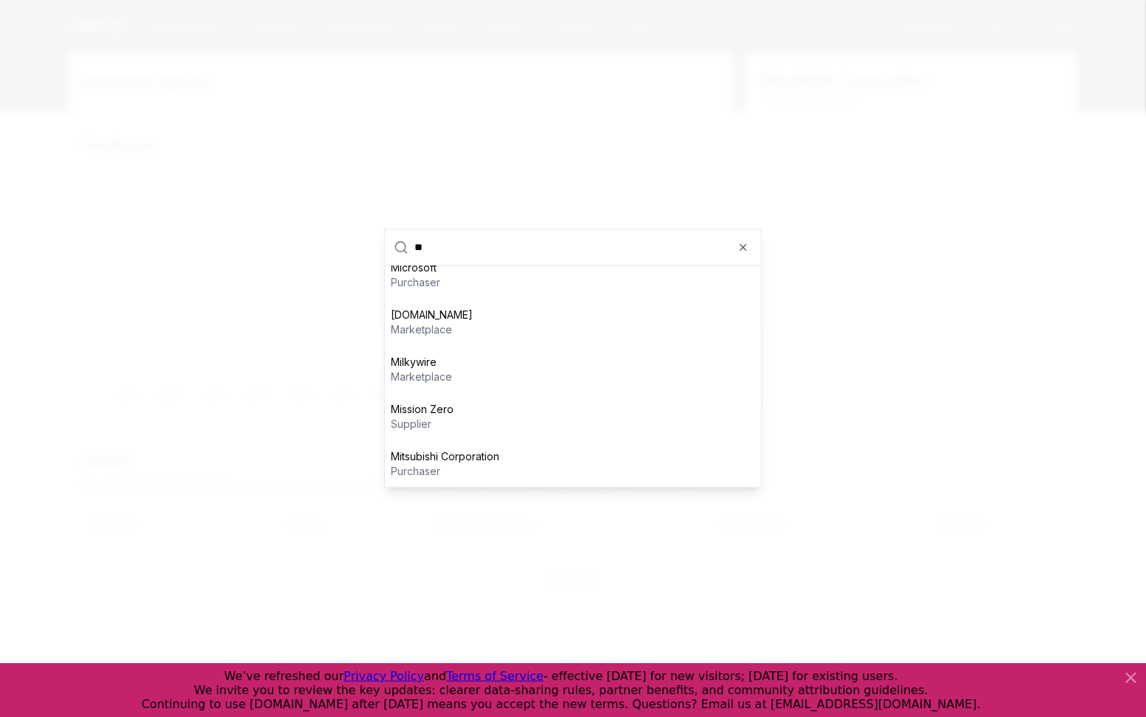 The image size is (1146, 717). What do you see at coordinates (415, 268) in the screenshot?
I see `p: Microsoft` at bounding box center [415, 268].